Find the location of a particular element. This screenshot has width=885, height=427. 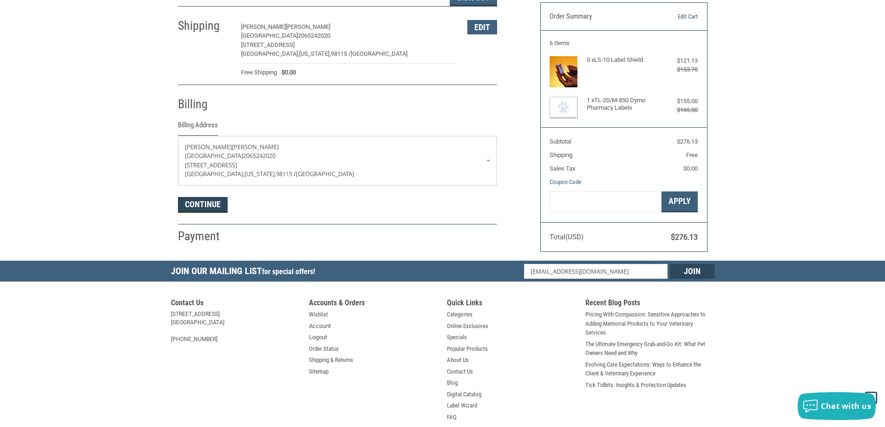

span: Sales Tax is located at coordinates (562, 168).